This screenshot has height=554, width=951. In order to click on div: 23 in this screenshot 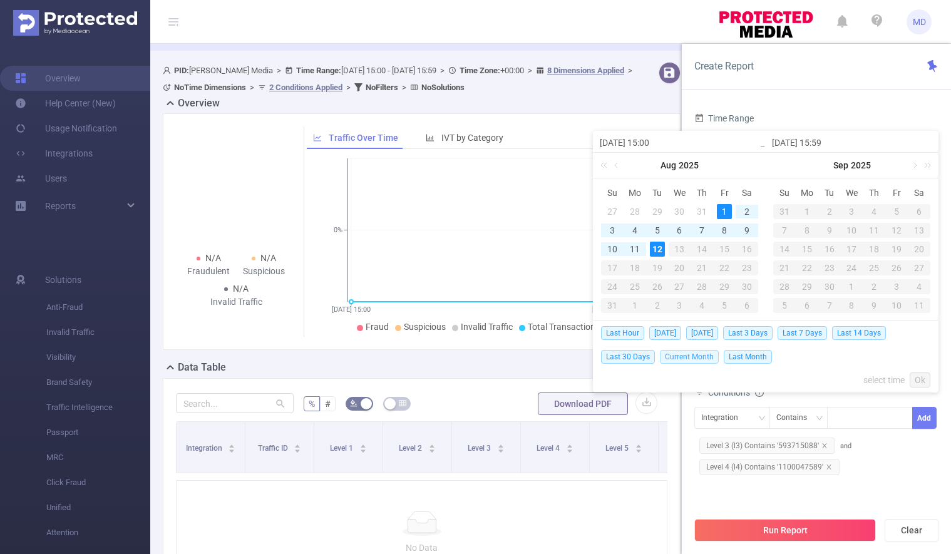, I will do `click(829, 268)`.